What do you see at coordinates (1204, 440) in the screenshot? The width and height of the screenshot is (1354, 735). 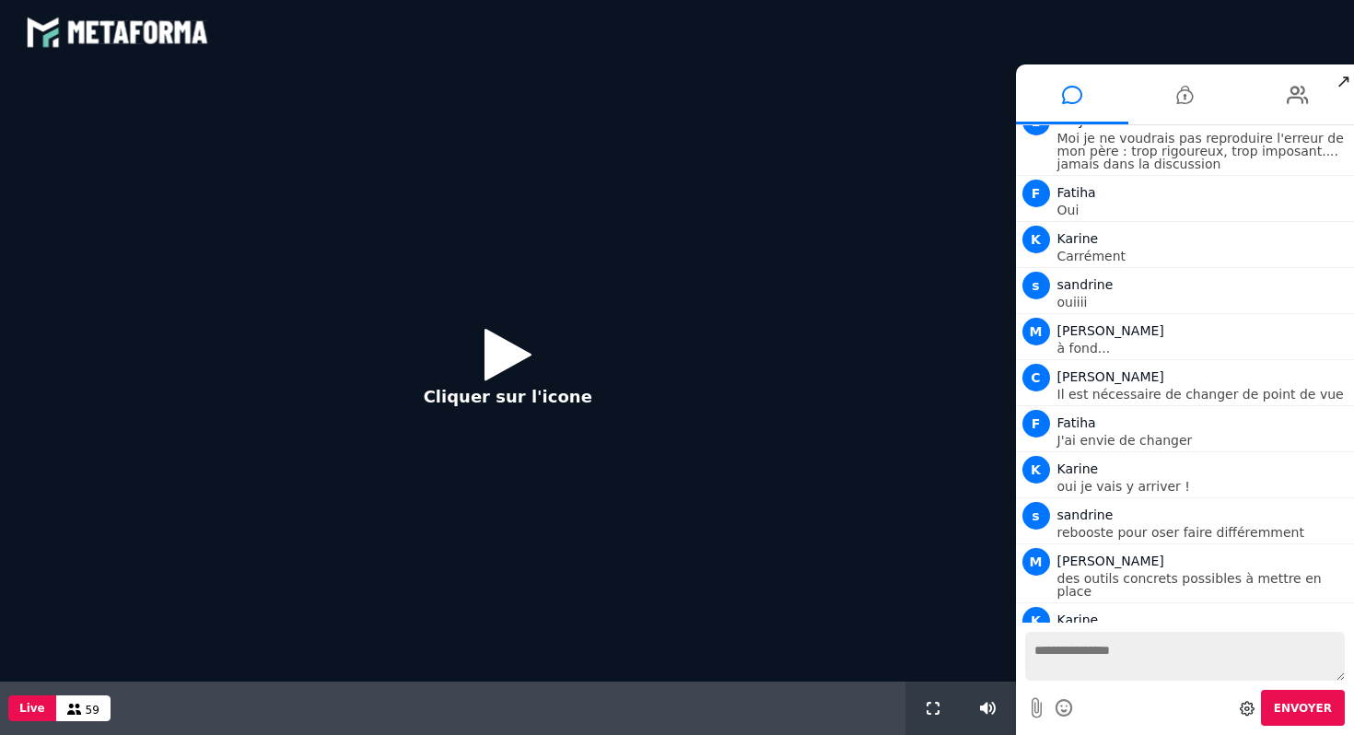 I see `p: J'ai envie de changer` at bounding box center [1204, 440].